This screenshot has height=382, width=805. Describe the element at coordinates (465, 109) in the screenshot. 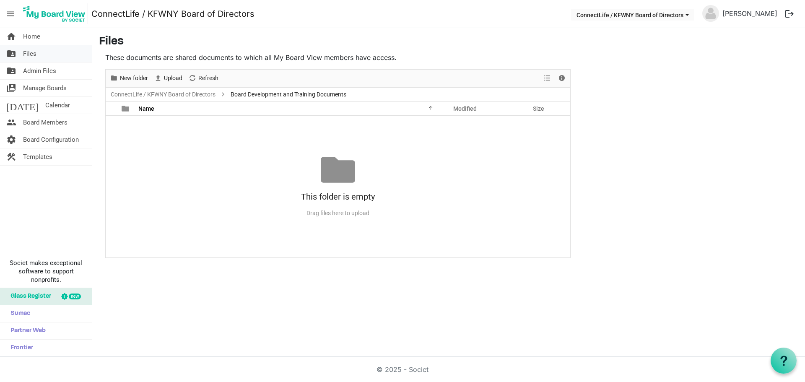

I see `span: Modified` at that location.